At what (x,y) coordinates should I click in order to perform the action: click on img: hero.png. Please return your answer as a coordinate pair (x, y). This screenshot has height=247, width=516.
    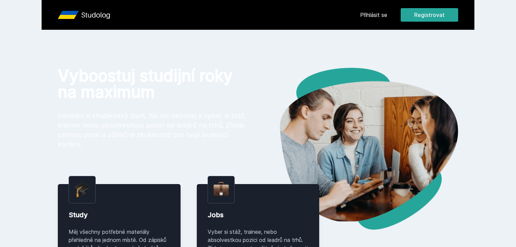
    Looking at the image, I should click on (358, 148).